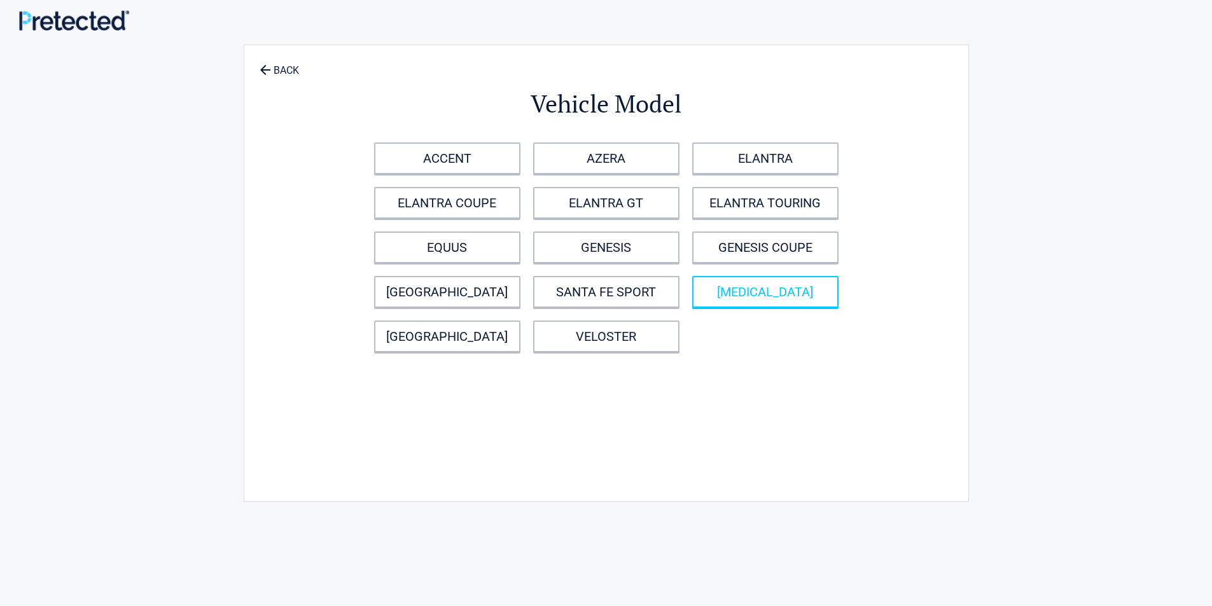 The height and width of the screenshot is (606, 1212). Describe the element at coordinates (606, 203) in the screenshot. I see `a: ELANTRA GT` at that location.